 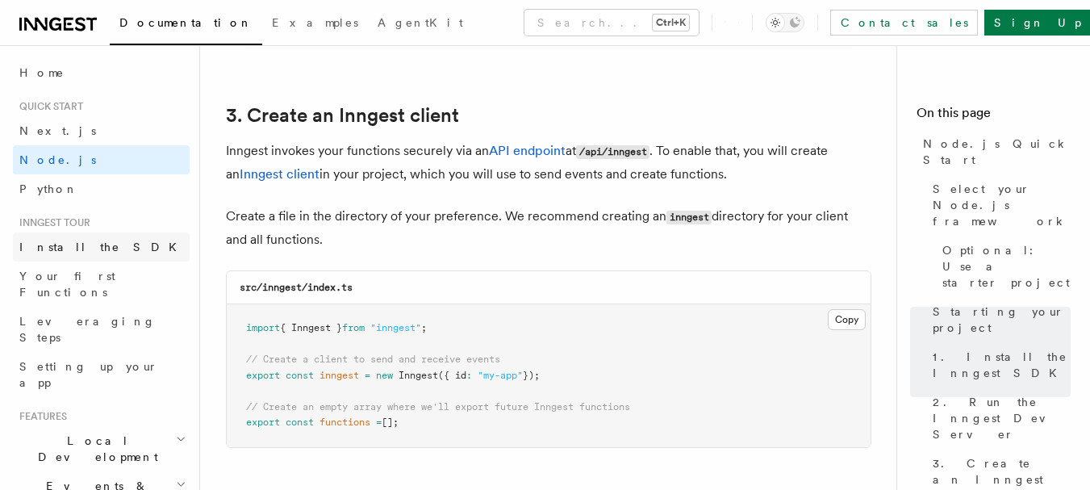 I want to click on kbd: Ctrl+K, so click(x=670, y=23).